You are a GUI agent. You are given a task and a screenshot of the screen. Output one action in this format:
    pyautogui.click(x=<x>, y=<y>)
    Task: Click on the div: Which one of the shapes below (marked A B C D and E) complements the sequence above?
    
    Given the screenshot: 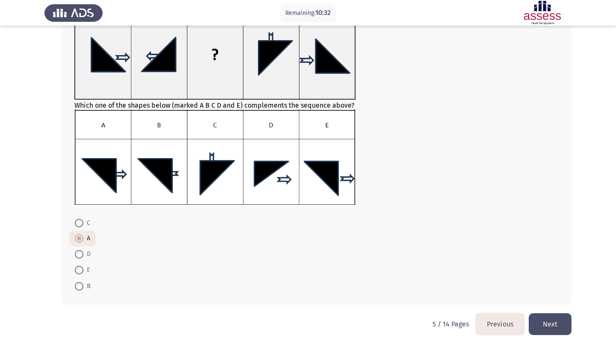 What is the action you would take?
    pyautogui.click(x=317, y=107)
    